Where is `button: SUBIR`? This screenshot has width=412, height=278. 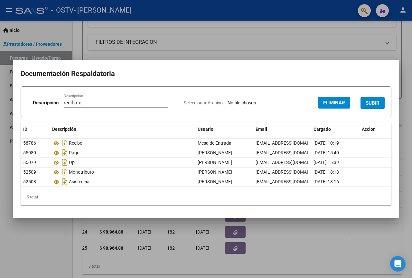 button: SUBIR is located at coordinates (373, 103).